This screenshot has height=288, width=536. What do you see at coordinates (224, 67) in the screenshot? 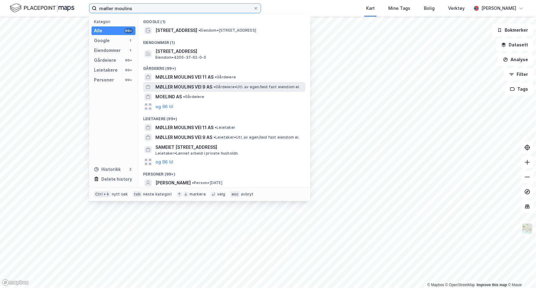
I see `div: Gårdeiere (99+)` at bounding box center [224, 67].